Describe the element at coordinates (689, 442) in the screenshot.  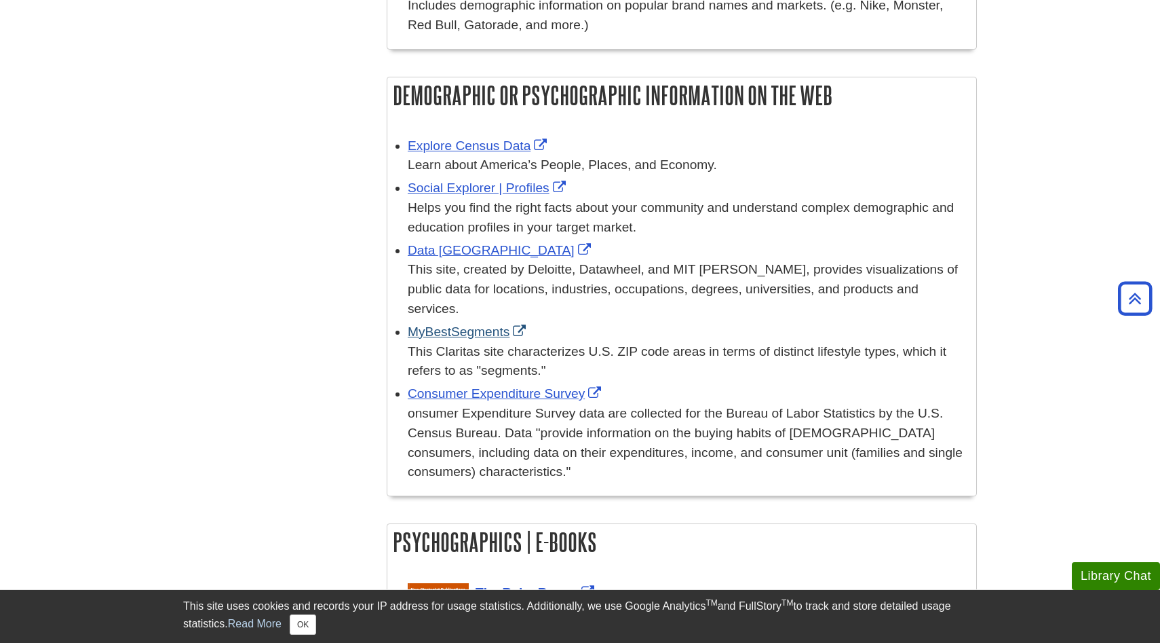
I see `div: onsumer Expenditure Survey data are collected for the Bureau of Labor Statistics by the U.S. Cens...` at that location.